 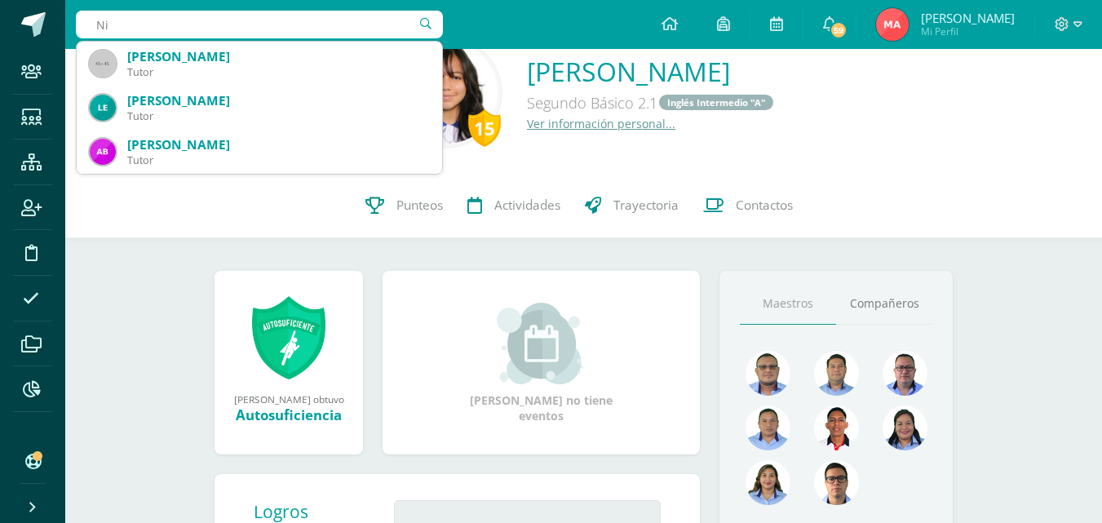 What do you see at coordinates (103, 108) in the screenshot?
I see `img: 219f351440dafb663fe8a86be995e0c7.png` at bounding box center [103, 108].